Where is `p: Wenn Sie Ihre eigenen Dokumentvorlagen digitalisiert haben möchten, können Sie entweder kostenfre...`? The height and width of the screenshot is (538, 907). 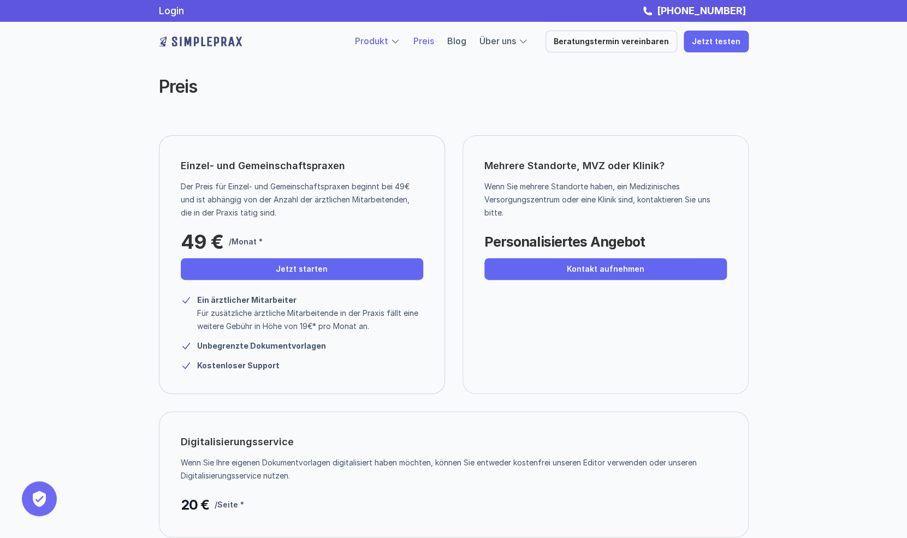 p: Wenn Sie Ihre eigenen Dokumentvorlagen digitalisiert haben möchten, können Sie entweder kostenfre... is located at coordinates (449, 470).